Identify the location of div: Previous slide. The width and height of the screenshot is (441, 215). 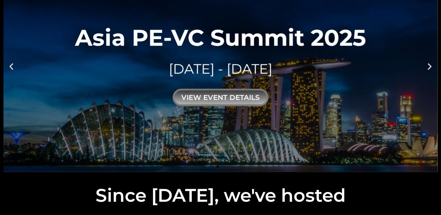
(11, 66).